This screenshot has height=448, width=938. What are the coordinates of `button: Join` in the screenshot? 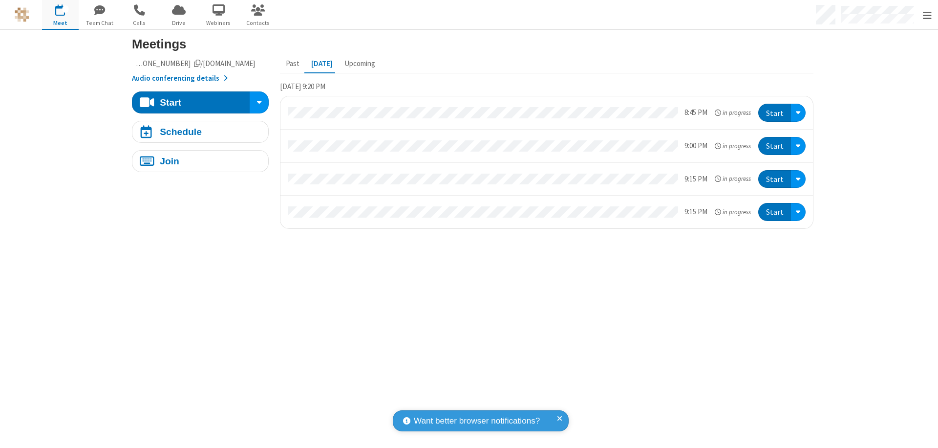 It's located at (200, 161).